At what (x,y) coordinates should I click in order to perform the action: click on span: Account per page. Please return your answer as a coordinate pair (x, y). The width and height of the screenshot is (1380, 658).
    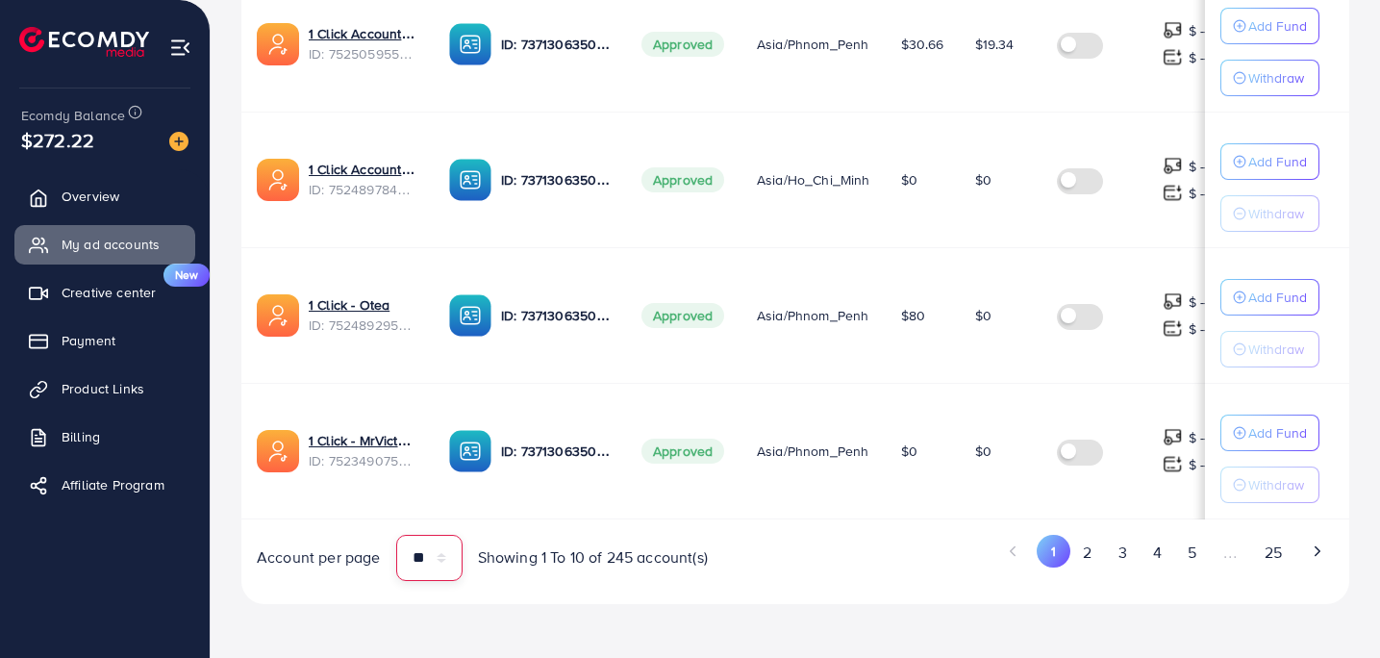
    Looking at the image, I should click on (318, 557).